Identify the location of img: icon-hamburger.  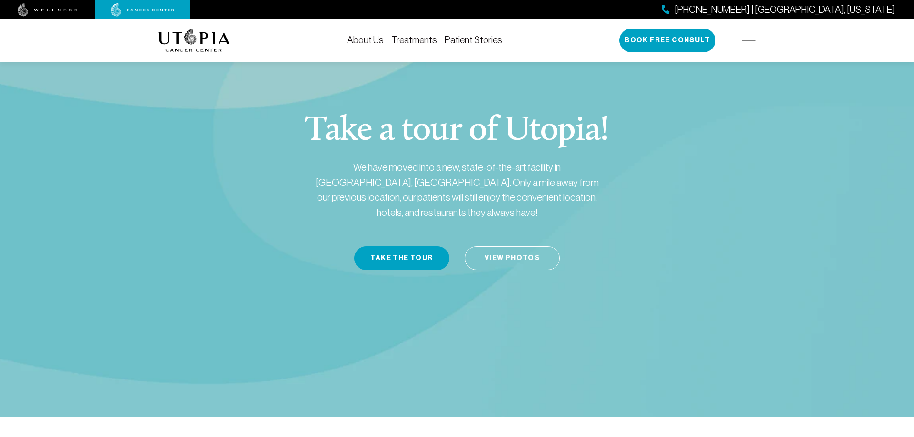
(749, 40).